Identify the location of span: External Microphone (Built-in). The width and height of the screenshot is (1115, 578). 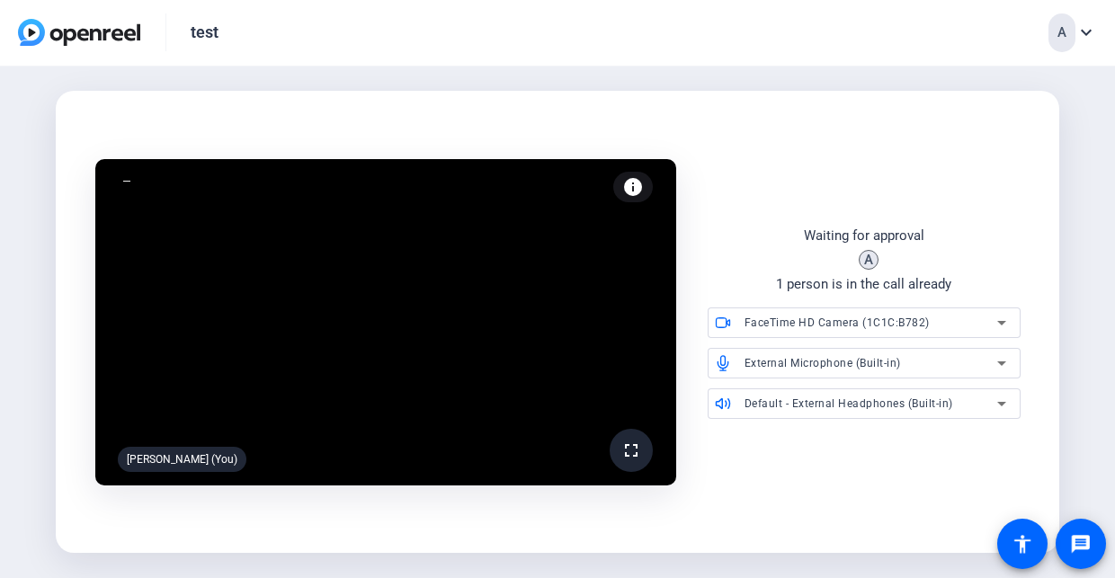
(823, 363).